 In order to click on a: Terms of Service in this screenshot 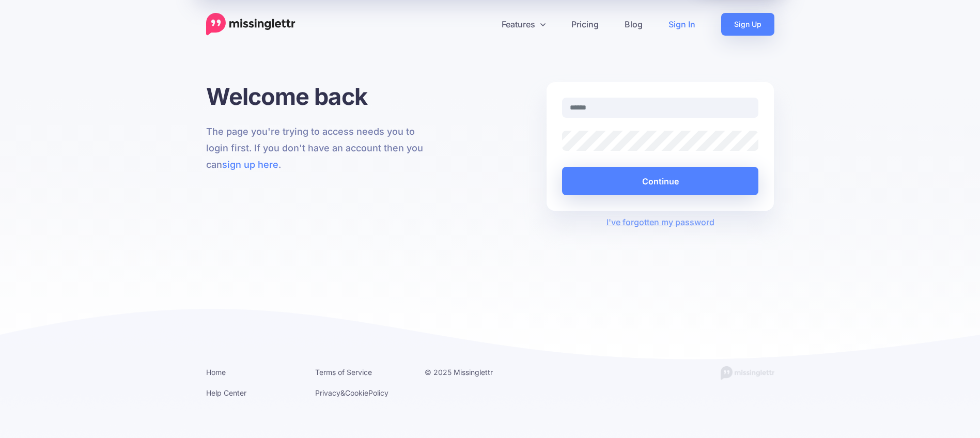, I will do `click(343, 372)`.